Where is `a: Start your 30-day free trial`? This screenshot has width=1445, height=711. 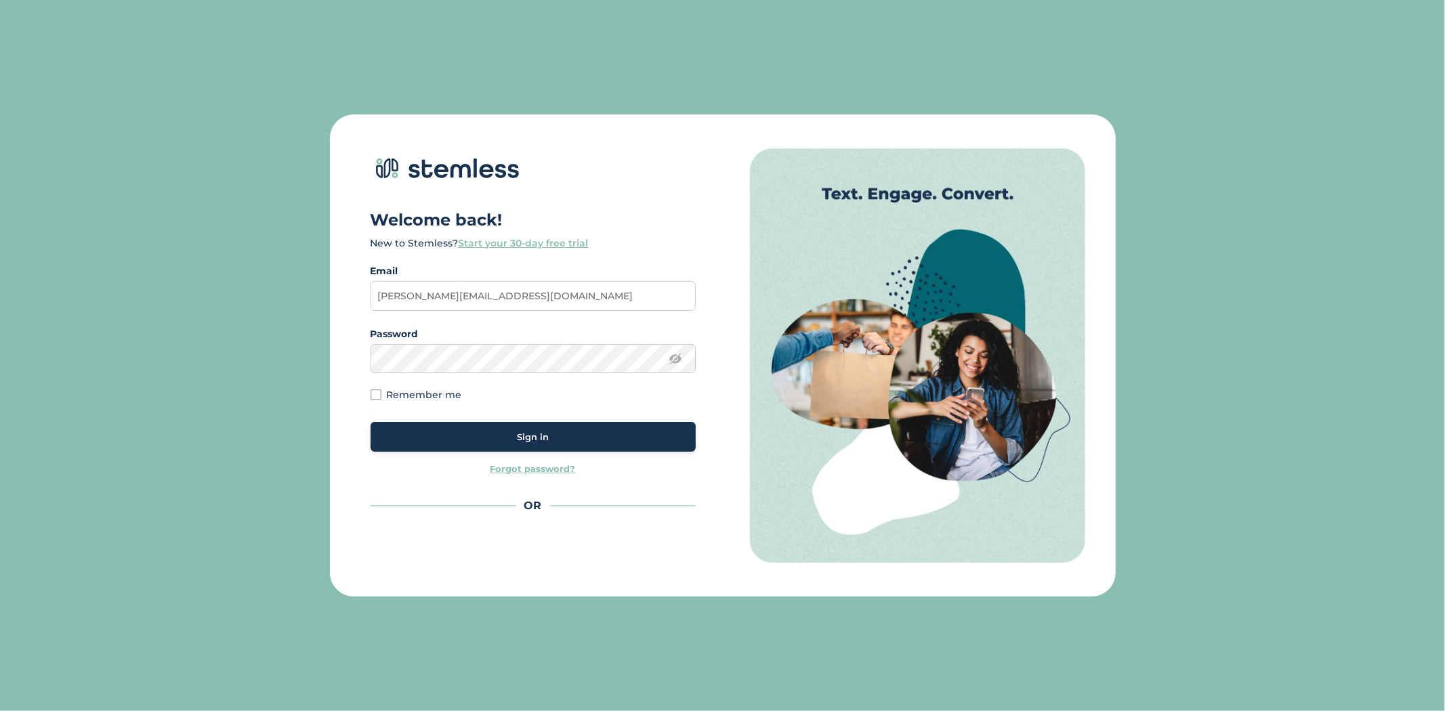
a: Start your 30-day free trial is located at coordinates (524, 243).